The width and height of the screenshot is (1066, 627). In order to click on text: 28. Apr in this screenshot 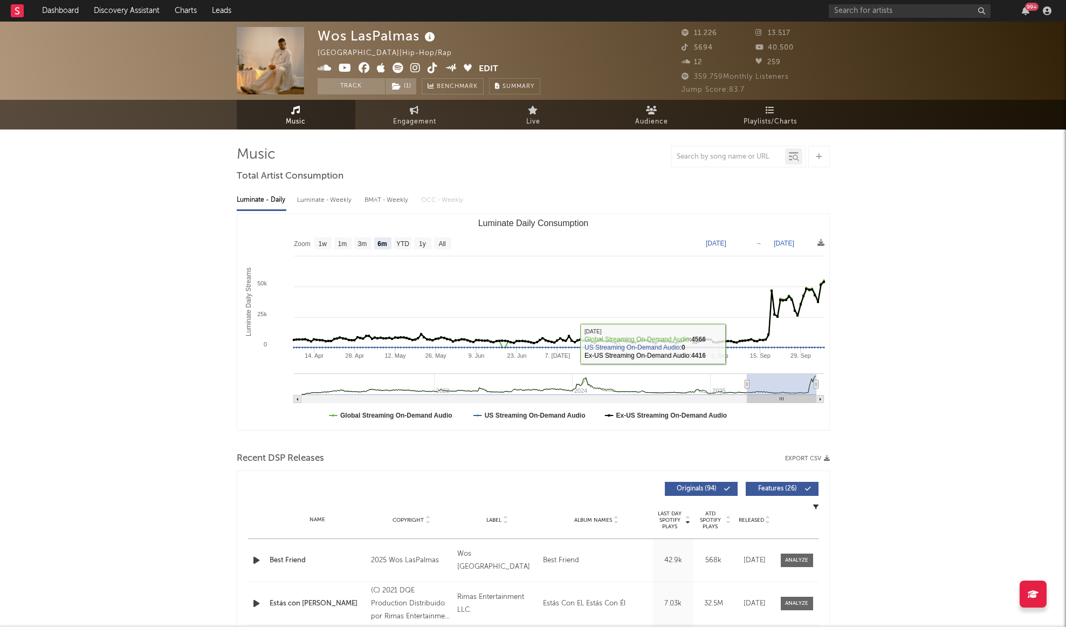, I will do `click(354, 355)`.